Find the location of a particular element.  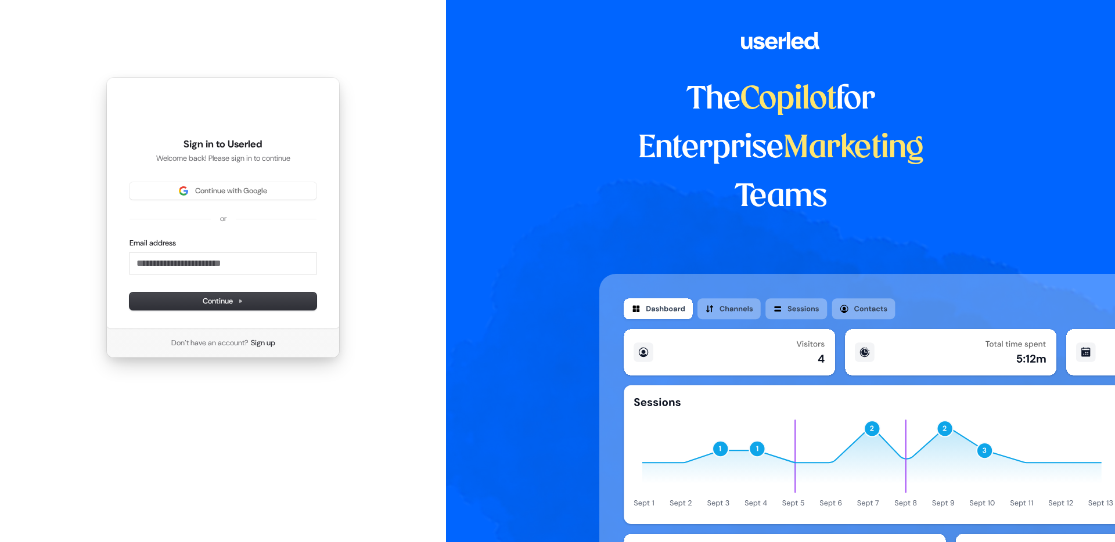

span: Continue is located at coordinates (223, 301).